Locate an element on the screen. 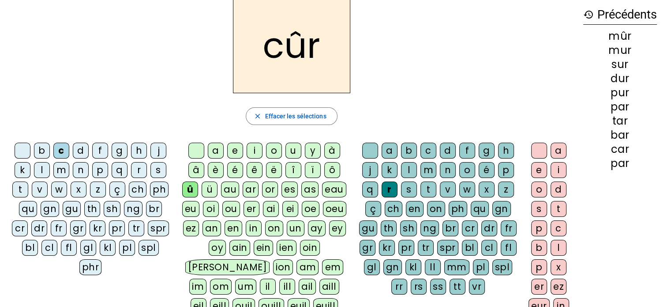 Image resolution: width=671 pixels, height=307 pixels. div: ou is located at coordinates (231, 209).